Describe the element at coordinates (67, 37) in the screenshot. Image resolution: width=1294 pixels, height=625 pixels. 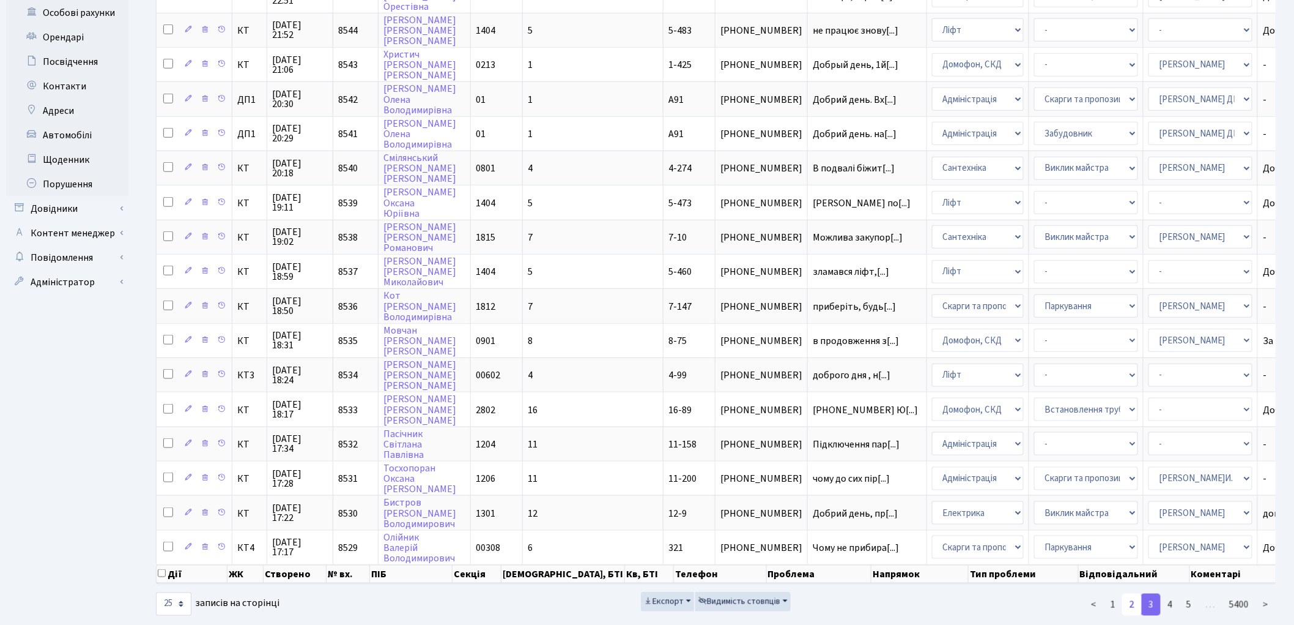
I see `a: Орендарі` at that location.